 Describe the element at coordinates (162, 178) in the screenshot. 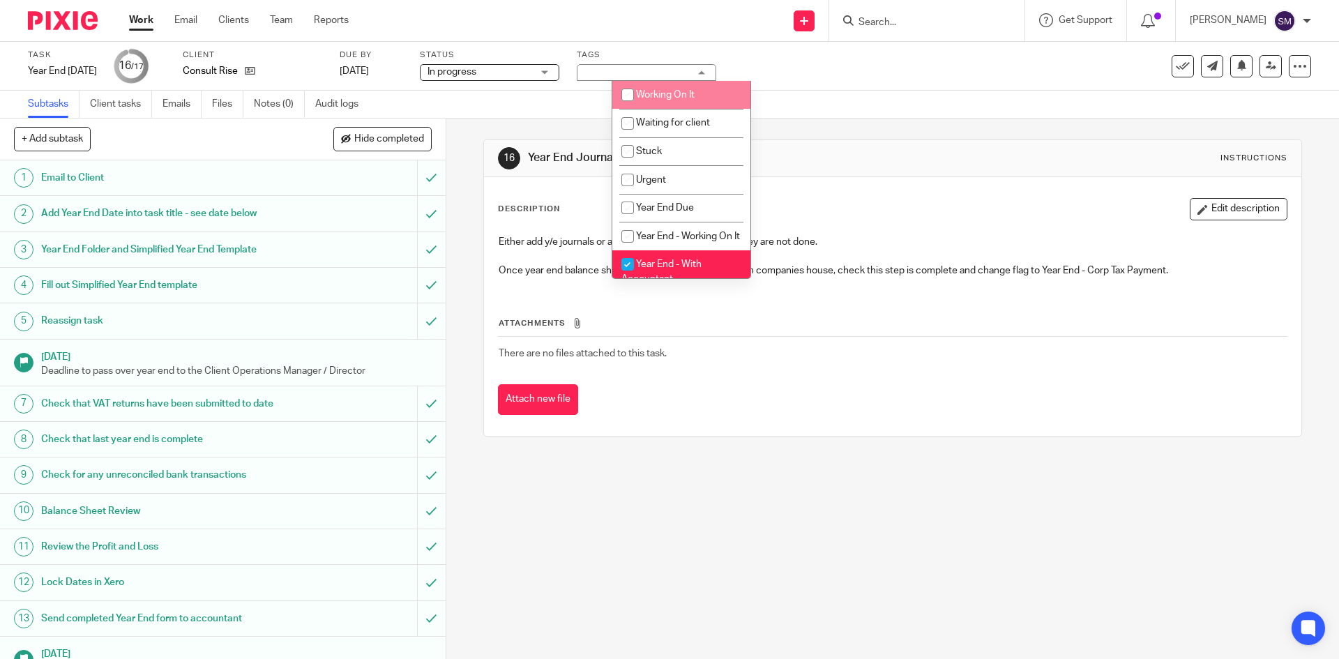

I see `h1: Email to Client` at that location.